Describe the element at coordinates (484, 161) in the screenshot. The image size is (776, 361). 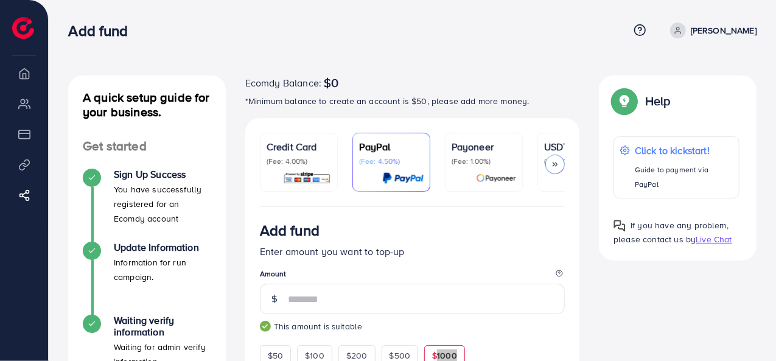
I see `p: (Fee: 1.00%)` at that location.